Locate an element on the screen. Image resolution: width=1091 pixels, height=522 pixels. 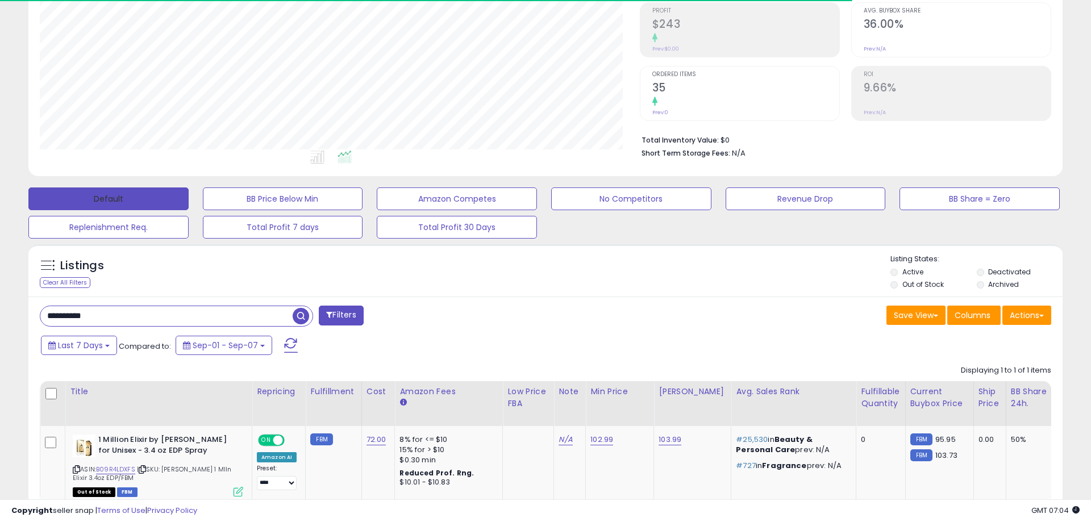
b: Total Inventory Value: is located at coordinates (680, 140).